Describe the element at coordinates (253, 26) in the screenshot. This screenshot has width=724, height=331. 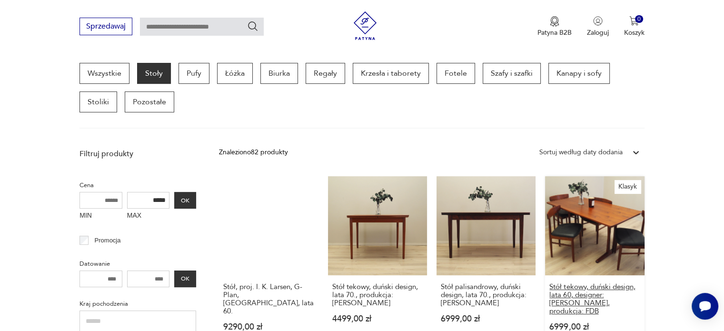
I see `button: Szukaj` at that location.